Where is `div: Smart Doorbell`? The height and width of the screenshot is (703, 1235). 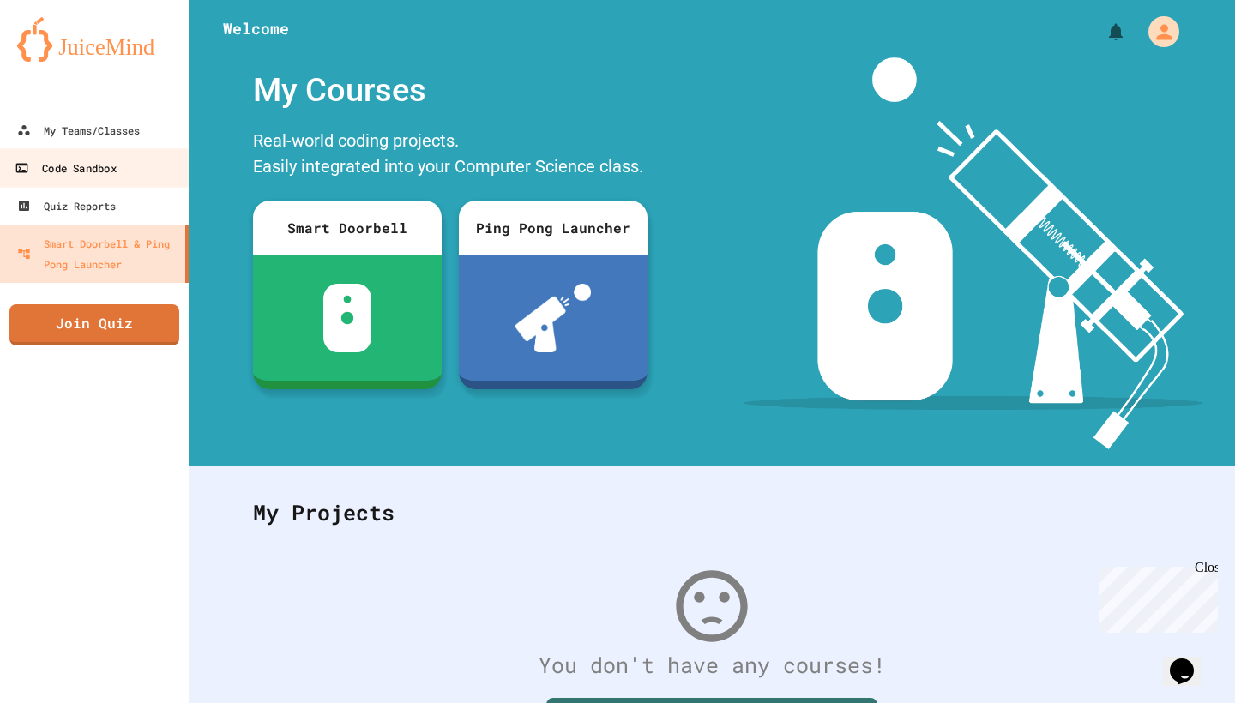
div: Smart Doorbell is located at coordinates (347, 228).